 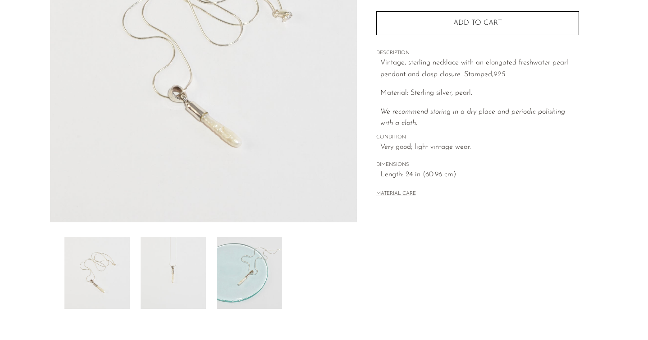 What do you see at coordinates (478, 23) in the screenshot?
I see `span: Add to cart` at bounding box center [478, 23].